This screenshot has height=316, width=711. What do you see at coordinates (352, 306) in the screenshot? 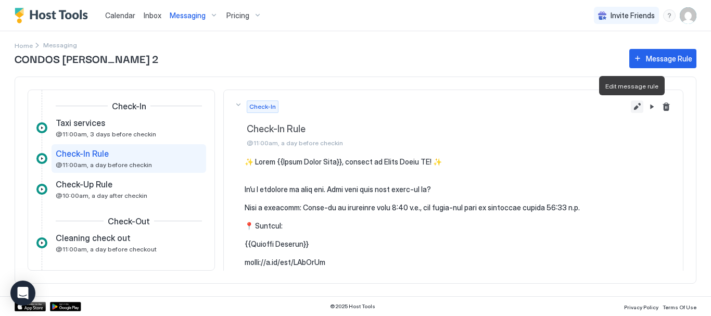
I see `span: © 2025 Host Tools` at bounding box center [352, 306].